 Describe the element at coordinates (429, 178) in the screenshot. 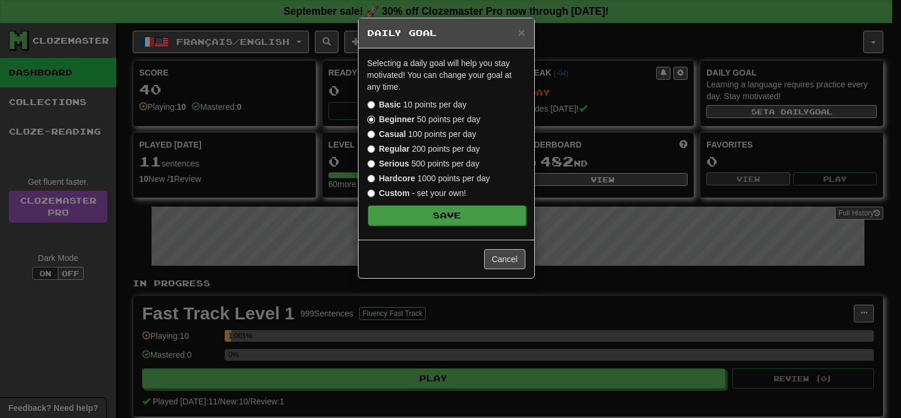

I see `label: 1000 points per day` at that location.